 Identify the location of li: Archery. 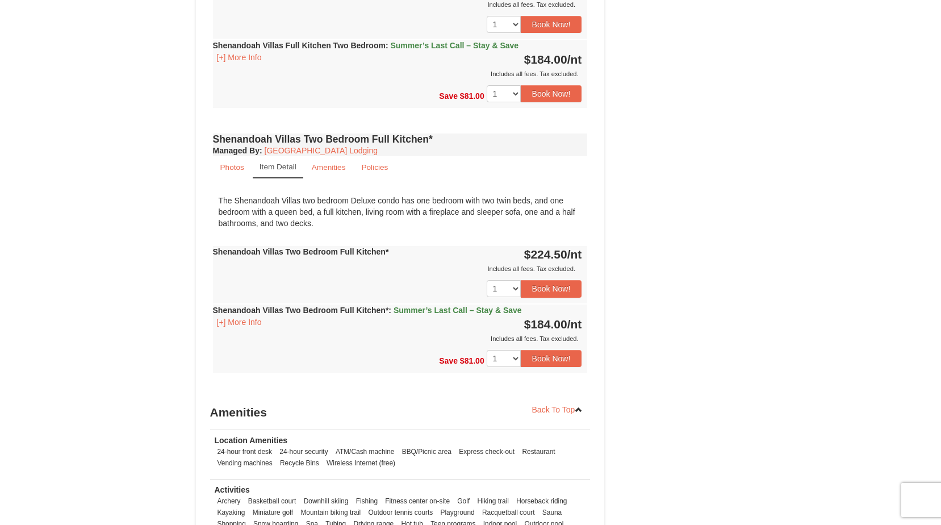
(229, 501).